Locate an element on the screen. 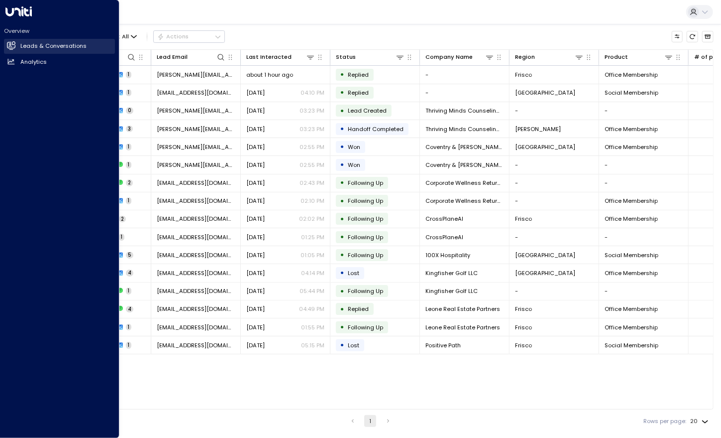  span: Won is located at coordinates (354, 147).